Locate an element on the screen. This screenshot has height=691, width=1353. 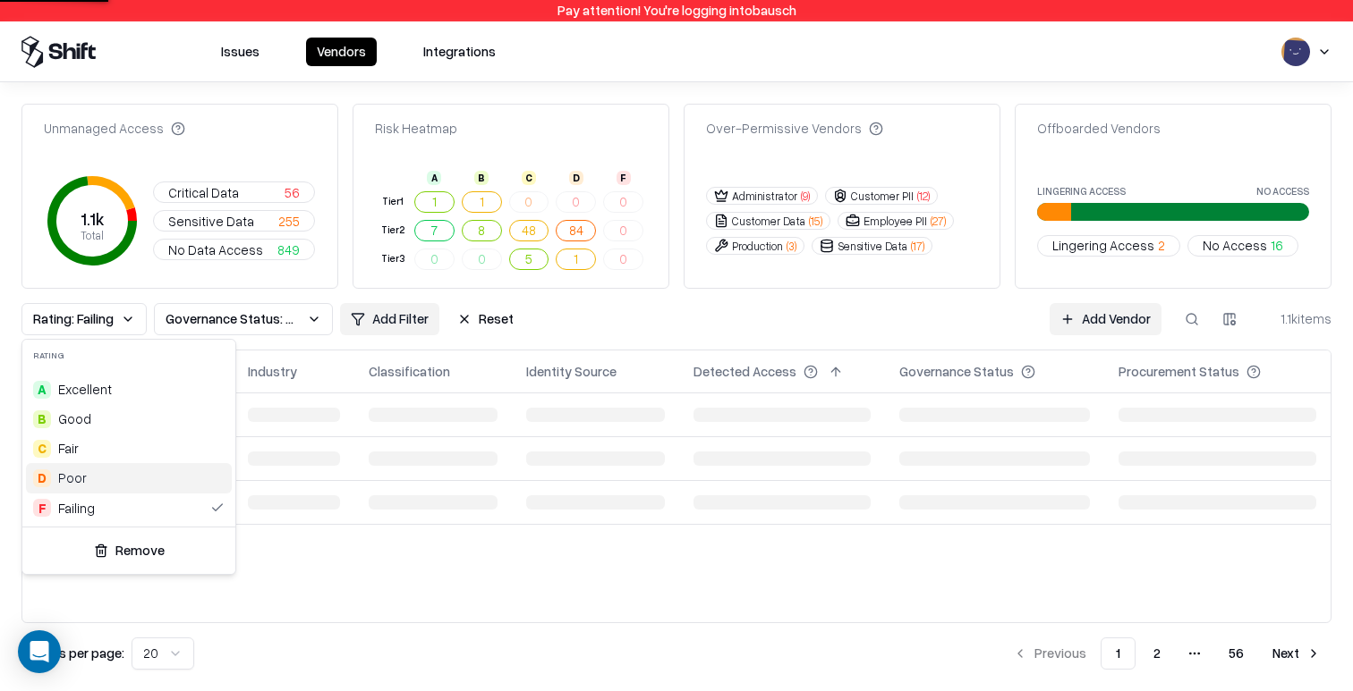
span: Excellent is located at coordinates (85, 389).